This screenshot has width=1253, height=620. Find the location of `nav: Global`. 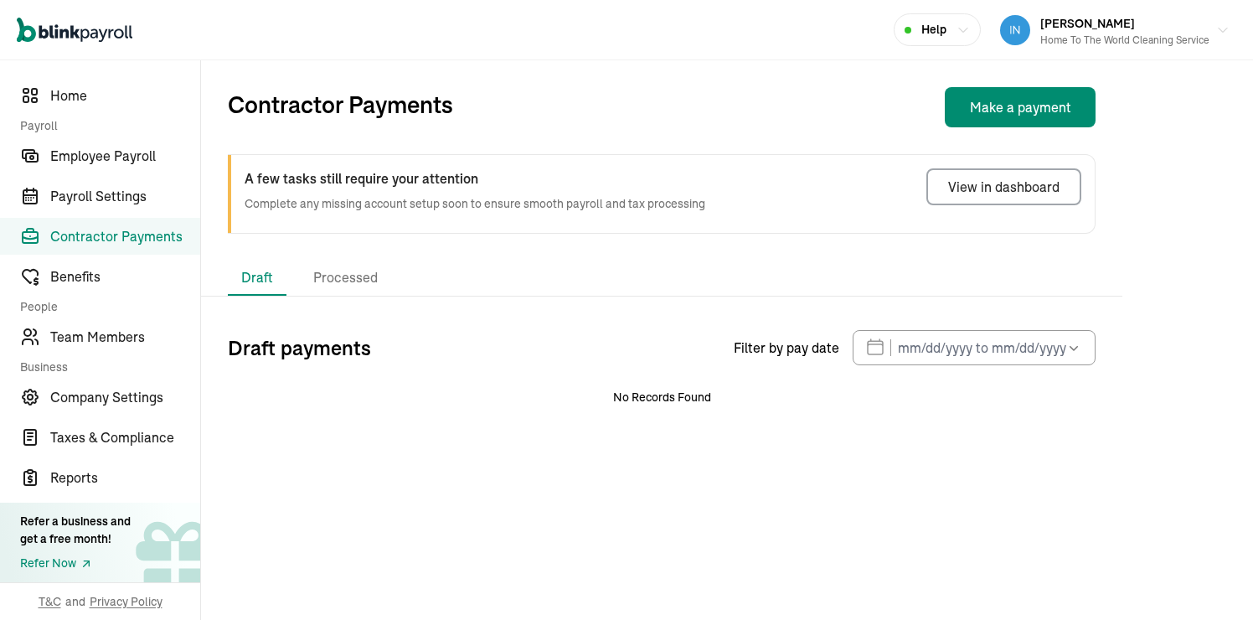

nav: Global is located at coordinates (75, 30).